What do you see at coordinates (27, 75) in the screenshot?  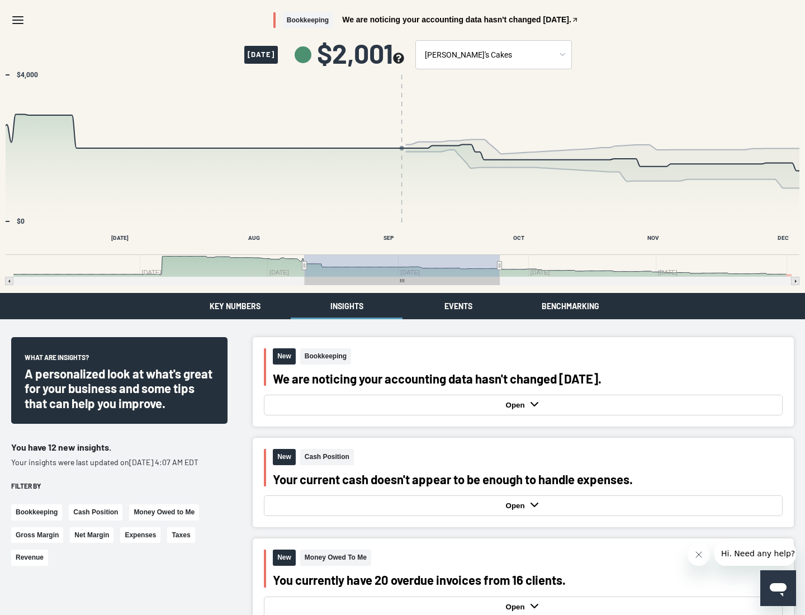 I see `text: $4,000` at bounding box center [27, 75].